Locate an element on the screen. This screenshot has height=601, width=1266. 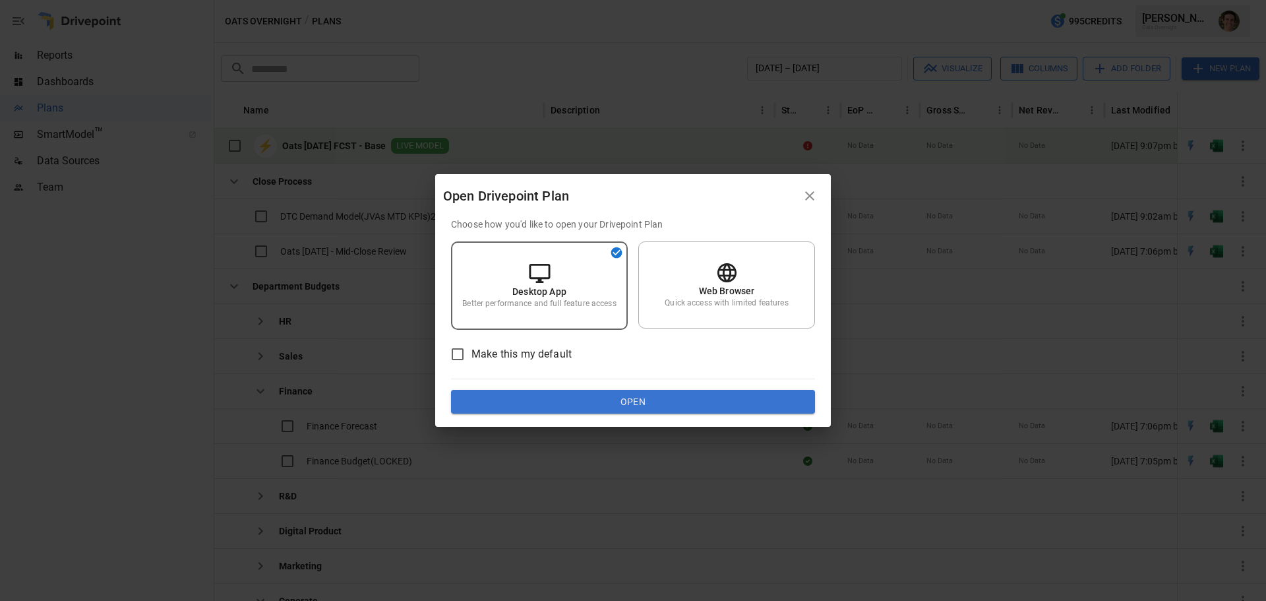
p: Desktop App is located at coordinates (540, 292).